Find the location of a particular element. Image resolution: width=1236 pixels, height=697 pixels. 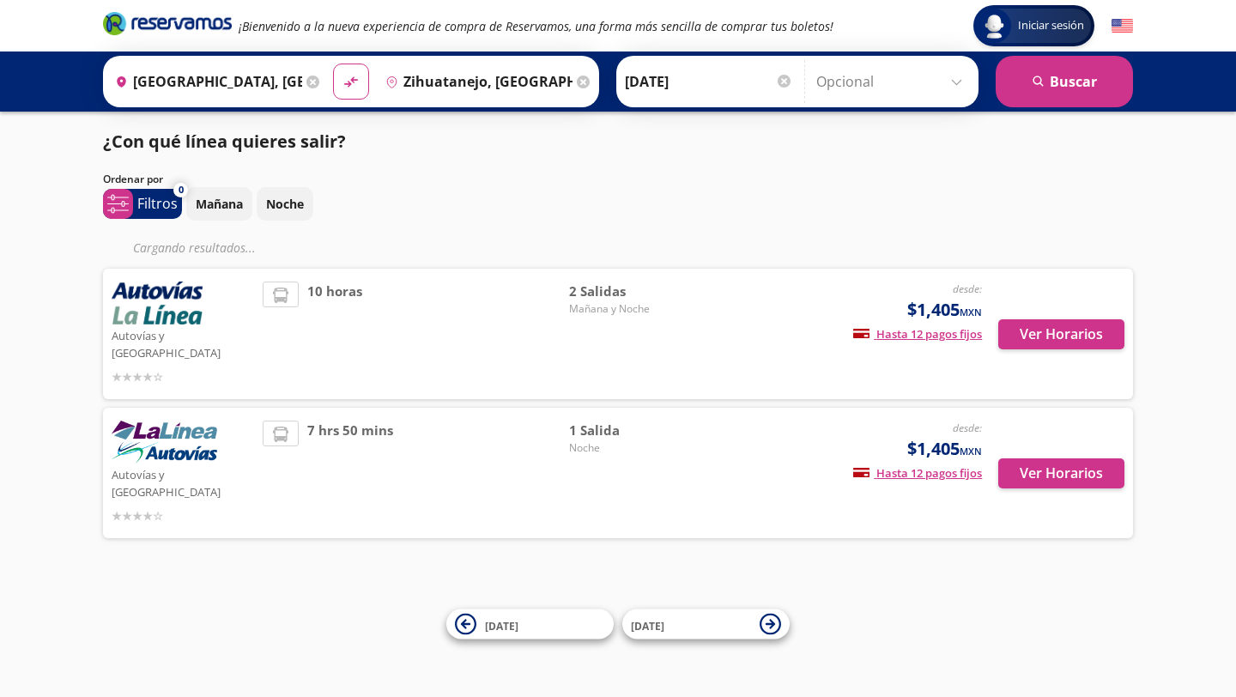

p: Noche is located at coordinates (285, 203).